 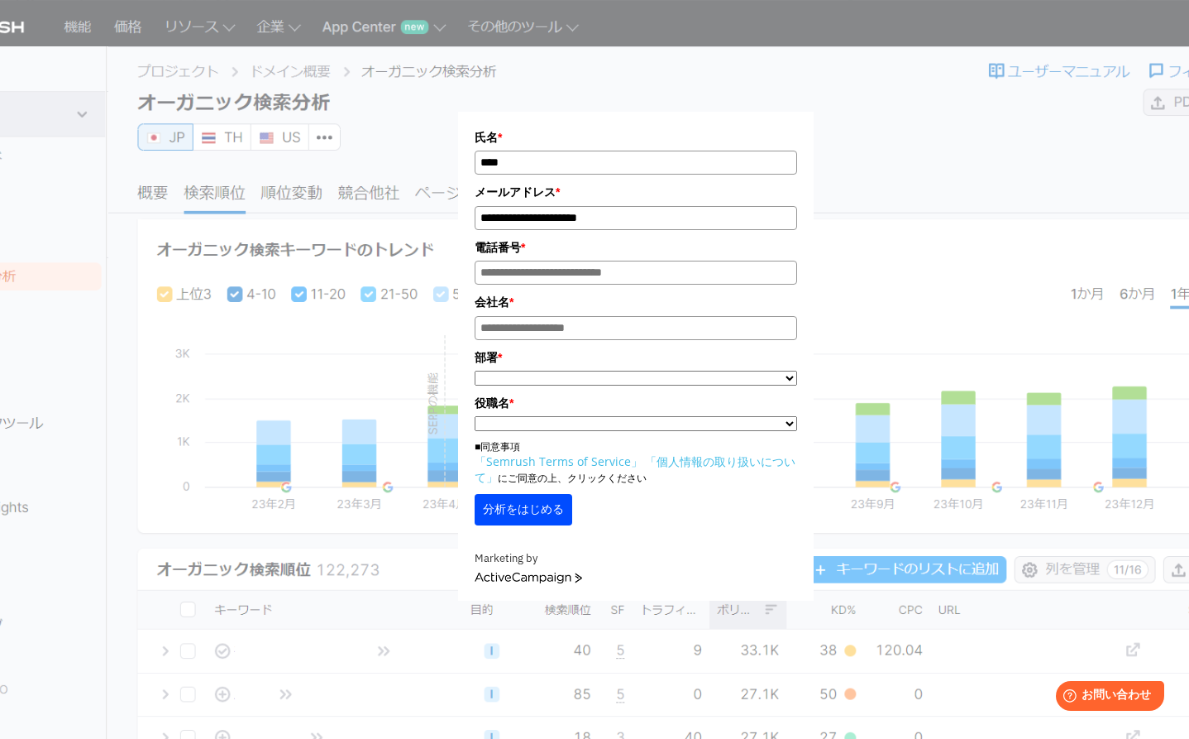 What do you see at coordinates (523, 509) in the screenshot?
I see `button: 分析をはじめる` at bounding box center [523, 509].